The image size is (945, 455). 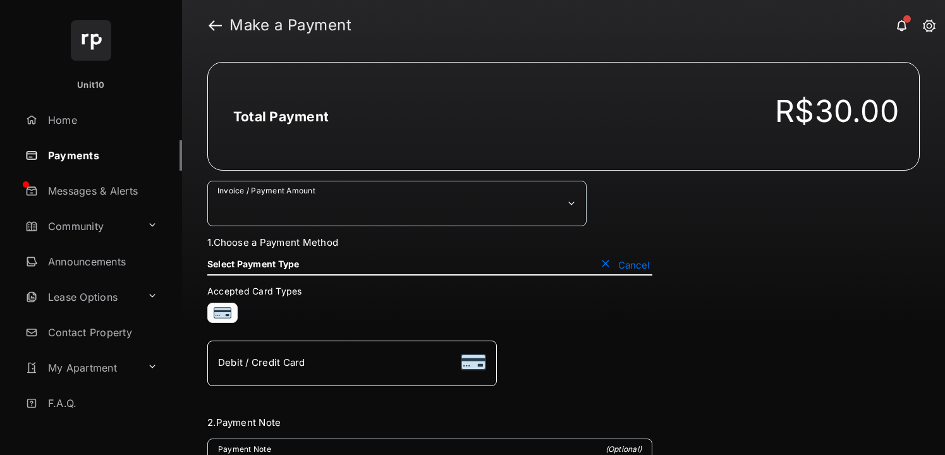 I want to click on a: F.A.Q., so click(x=101, y=403).